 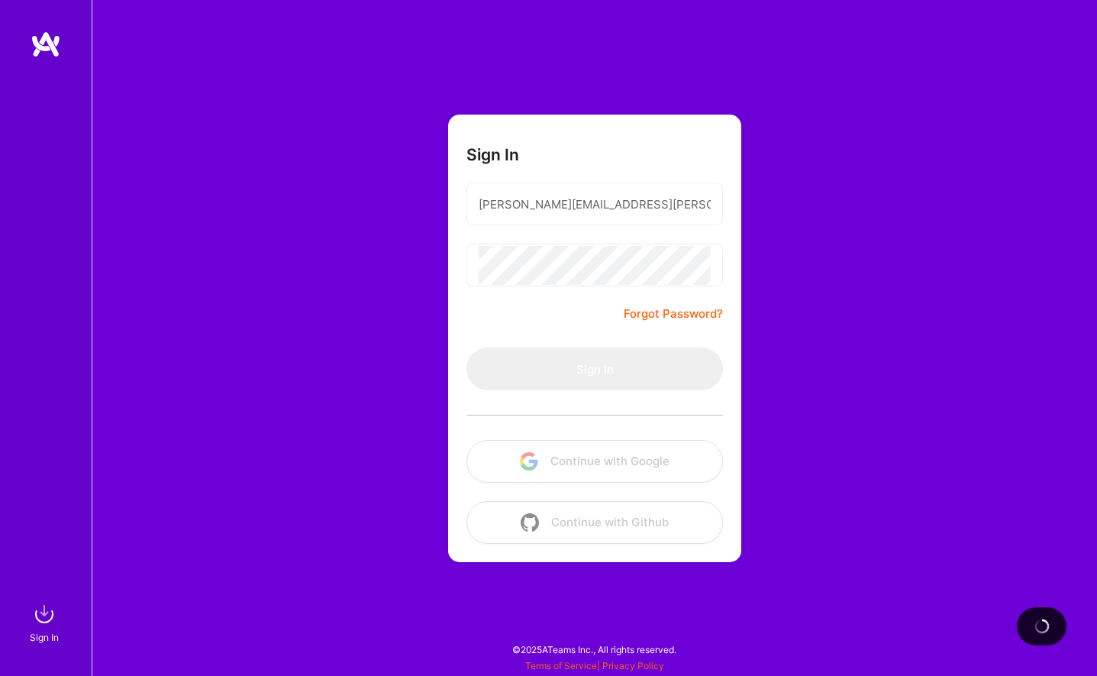 I want to click on a: Terms of Service, so click(x=561, y=665).